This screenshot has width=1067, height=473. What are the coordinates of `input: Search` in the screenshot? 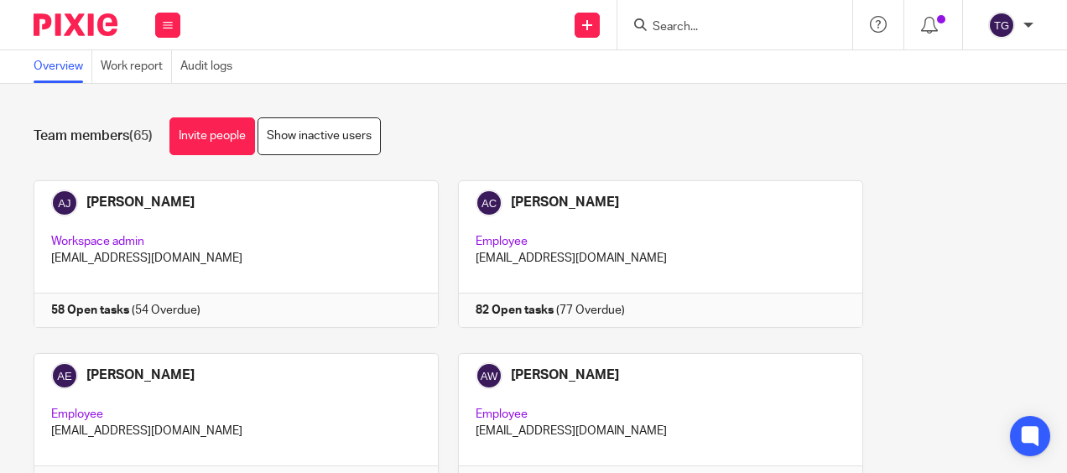 It's located at (726, 28).